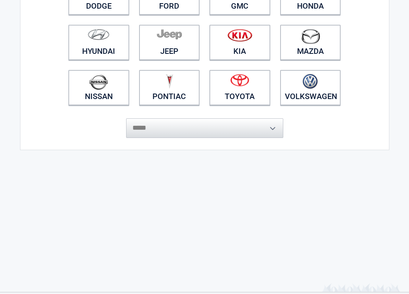  What do you see at coordinates (169, 34) in the screenshot?
I see `img: jeep` at bounding box center [169, 34].